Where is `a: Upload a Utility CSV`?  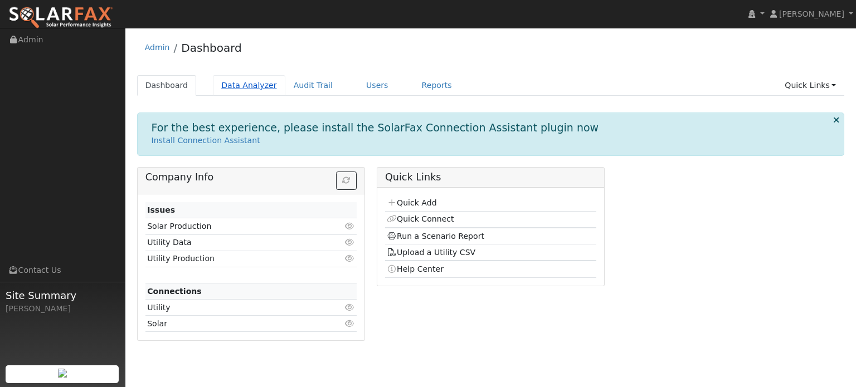
a: Upload a Utility CSV is located at coordinates (431, 252).